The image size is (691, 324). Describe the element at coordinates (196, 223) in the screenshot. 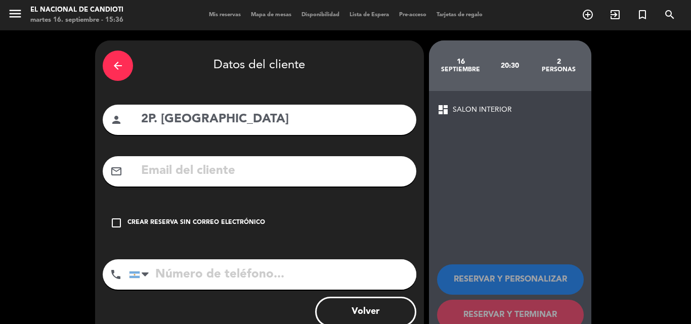

I see `div: Crear reserva sin correo electrónico` at that location.